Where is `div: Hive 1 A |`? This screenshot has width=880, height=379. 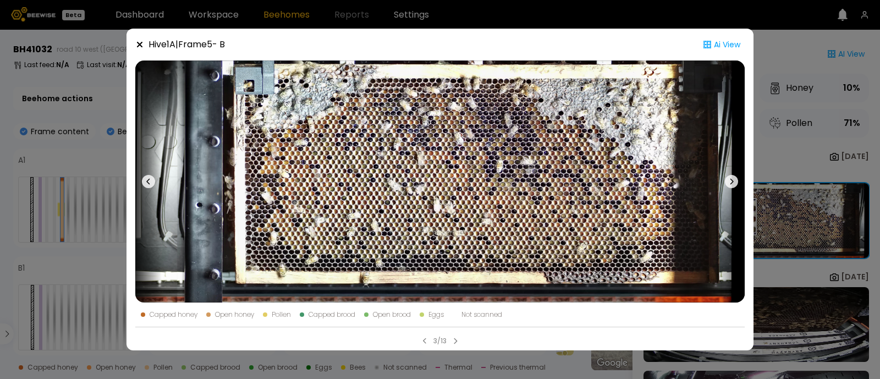 div: Hive 1 A | is located at coordinates (187, 45).